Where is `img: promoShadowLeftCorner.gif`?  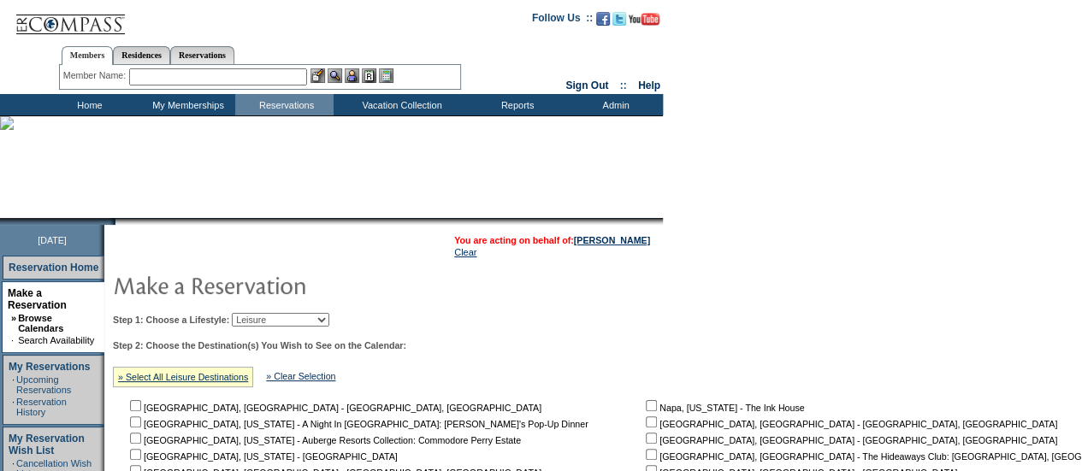 img: promoShadowLeftCorner.gif is located at coordinates (112, 222).